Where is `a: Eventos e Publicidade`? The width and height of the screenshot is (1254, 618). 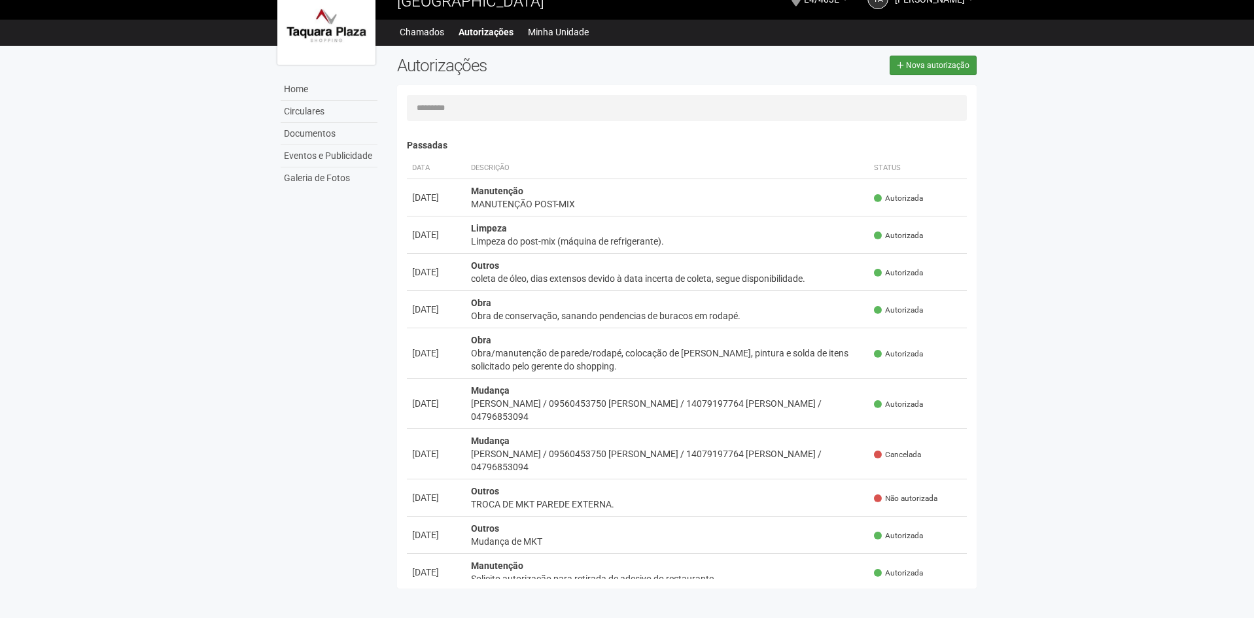 a: Eventos e Publicidade is located at coordinates (329, 156).